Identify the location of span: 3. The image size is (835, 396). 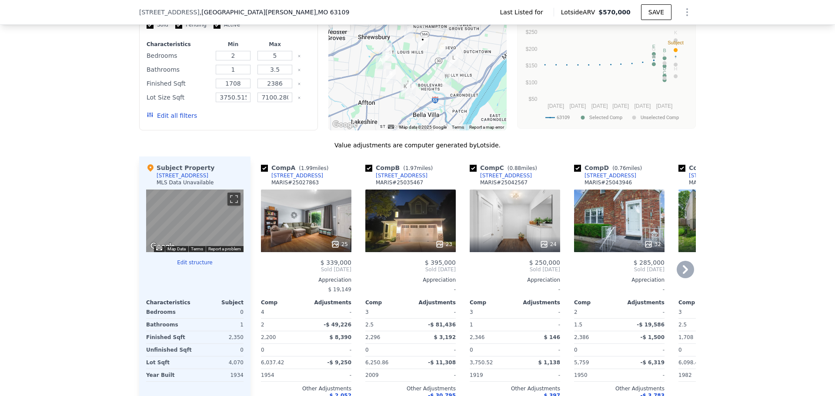
(471, 312).